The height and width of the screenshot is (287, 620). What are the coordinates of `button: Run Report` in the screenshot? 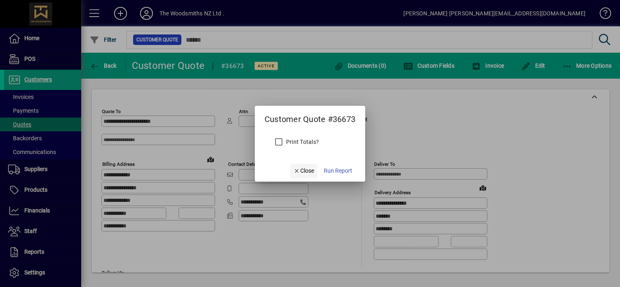 It's located at (338, 171).